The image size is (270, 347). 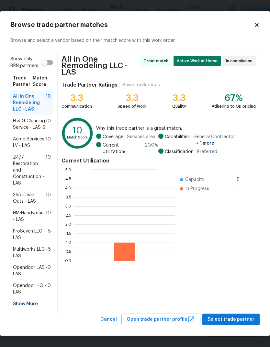 What do you see at coordinates (68, 224) in the screenshot?
I see `text: 2.0` at bounding box center [68, 224].